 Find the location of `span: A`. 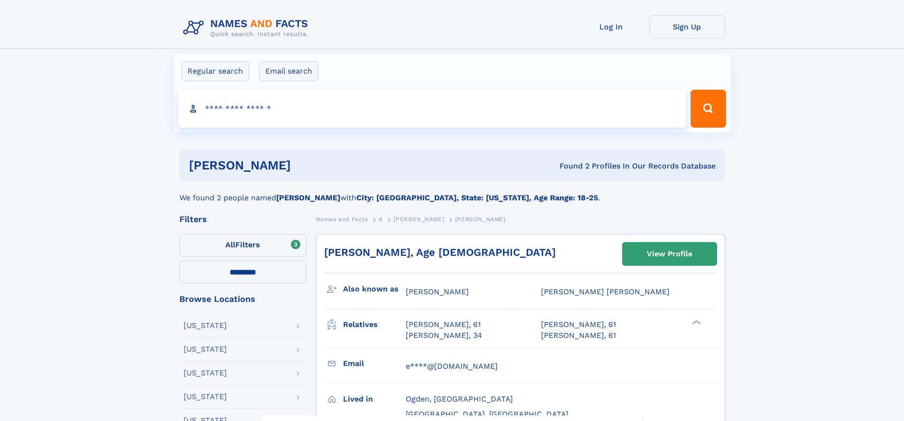

span: A is located at coordinates (380, 219).